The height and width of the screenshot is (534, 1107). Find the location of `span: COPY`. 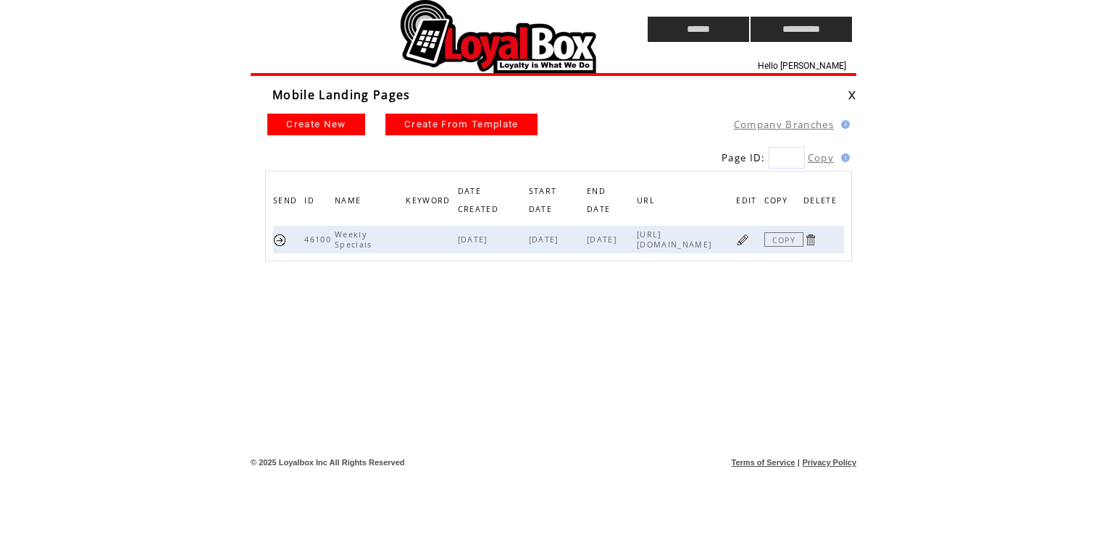

span: COPY is located at coordinates (777, 202).